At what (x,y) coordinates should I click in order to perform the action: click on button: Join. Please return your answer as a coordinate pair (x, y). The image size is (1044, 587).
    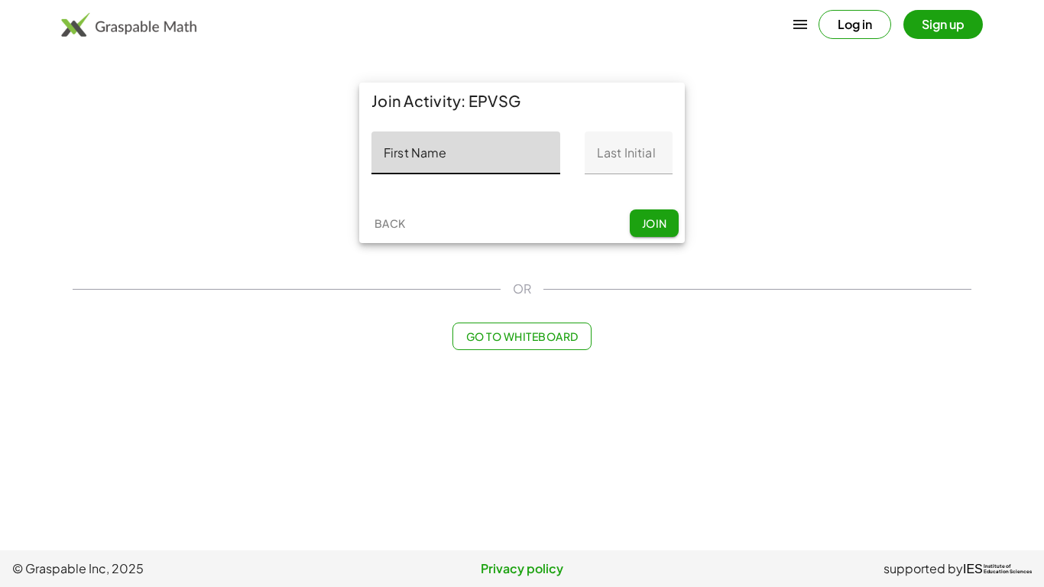
    Looking at the image, I should click on (654, 223).